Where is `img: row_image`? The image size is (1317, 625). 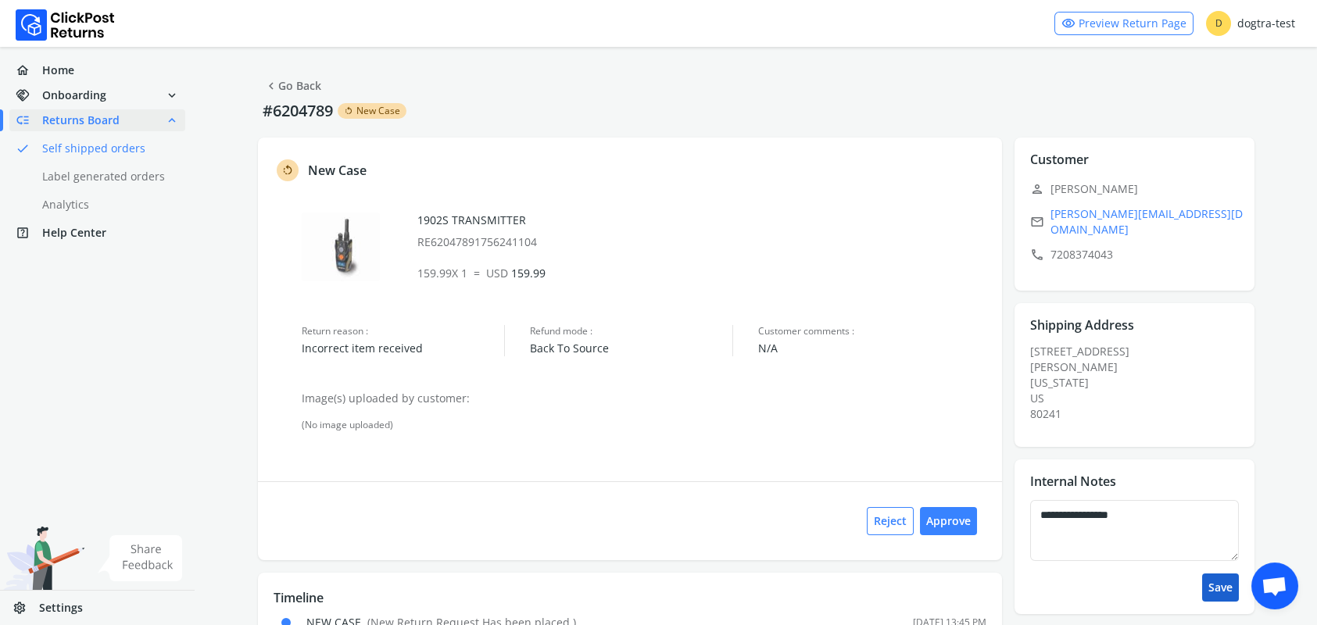
img: row_image is located at coordinates (341, 247).